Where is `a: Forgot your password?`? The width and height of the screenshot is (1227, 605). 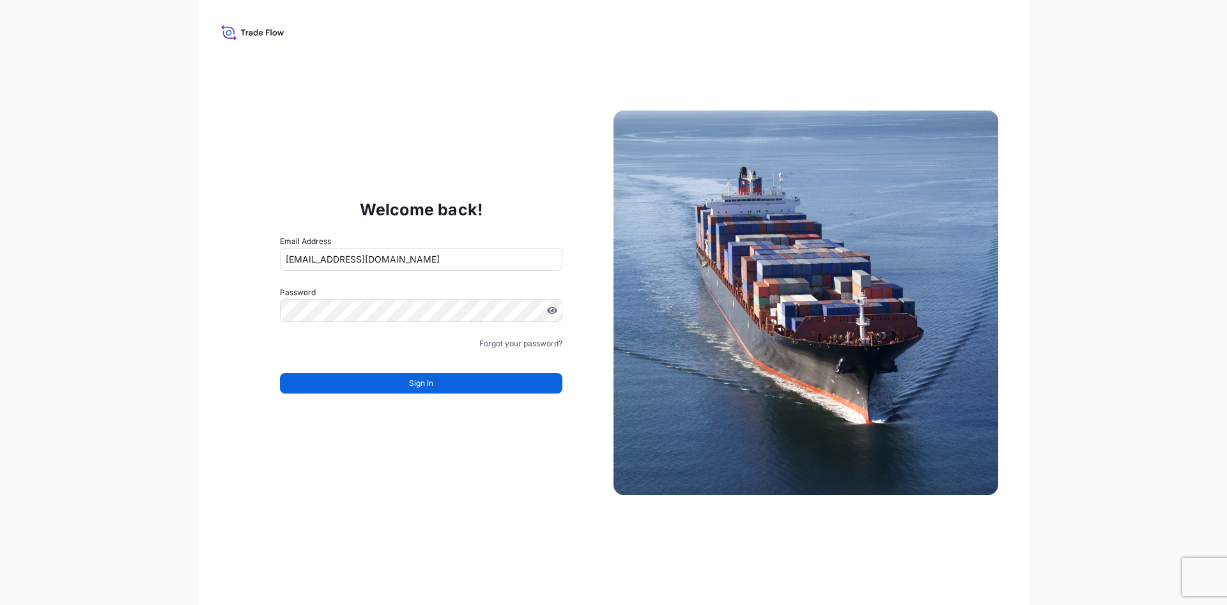 a: Forgot your password? is located at coordinates (521, 344).